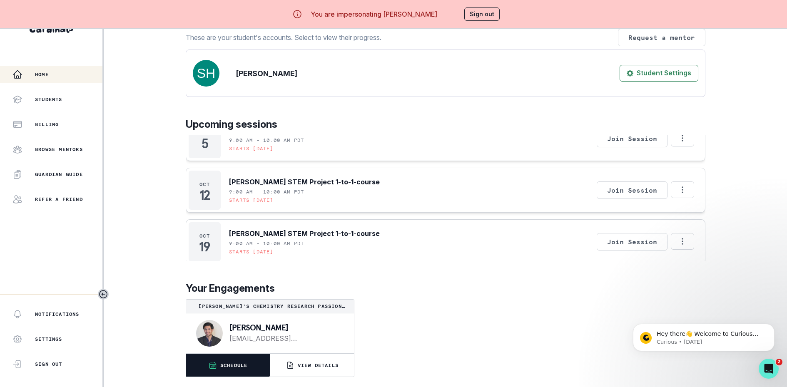 Image resolution: width=787 pixels, height=387 pixels. What do you see at coordinates (103, 294) in the screenshot?
I see `button: Toggle sidebar` at bounding box center [103, 294].